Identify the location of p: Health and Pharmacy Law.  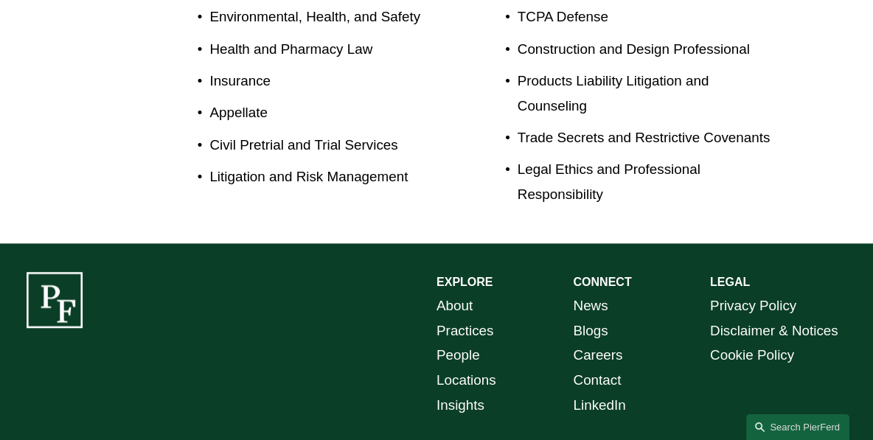
(323, 49).